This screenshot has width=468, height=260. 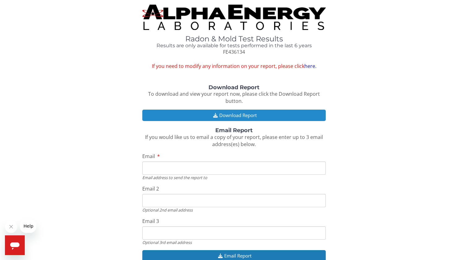 What do you see at coordinates (9, 7) in the screenshot?
I see `span: Help` at bounding box center [9, 7].